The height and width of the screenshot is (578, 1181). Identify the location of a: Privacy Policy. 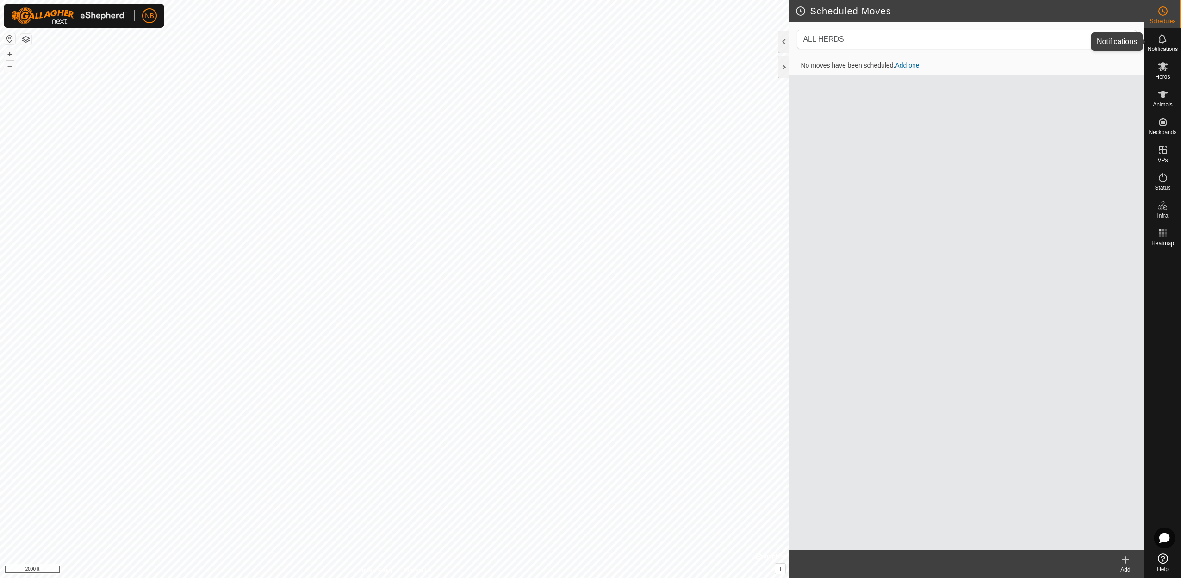
(375, 570).